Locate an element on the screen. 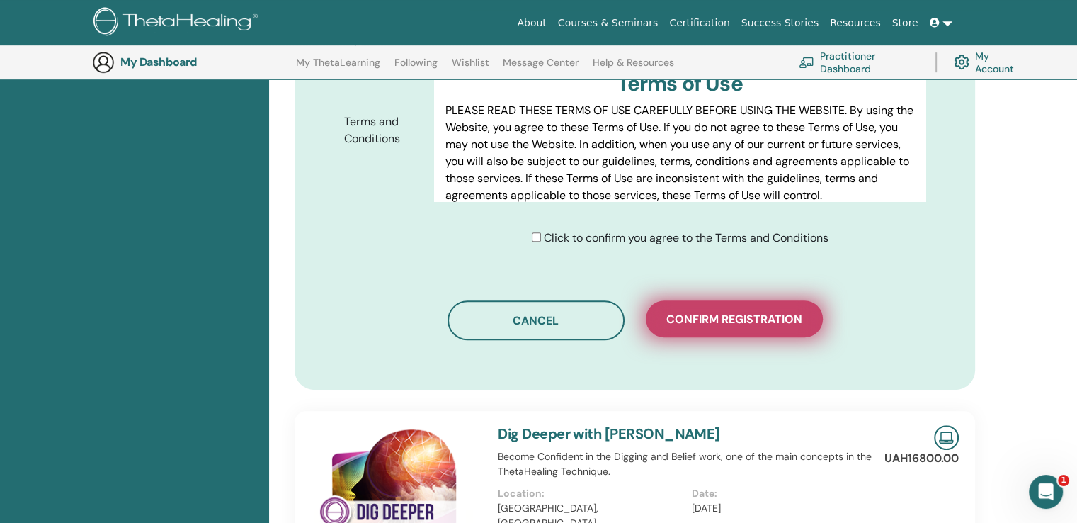 Image resolution: width=1077 pixels, height=523 pixels. span: 1 is located at coordinates (1064, 480).